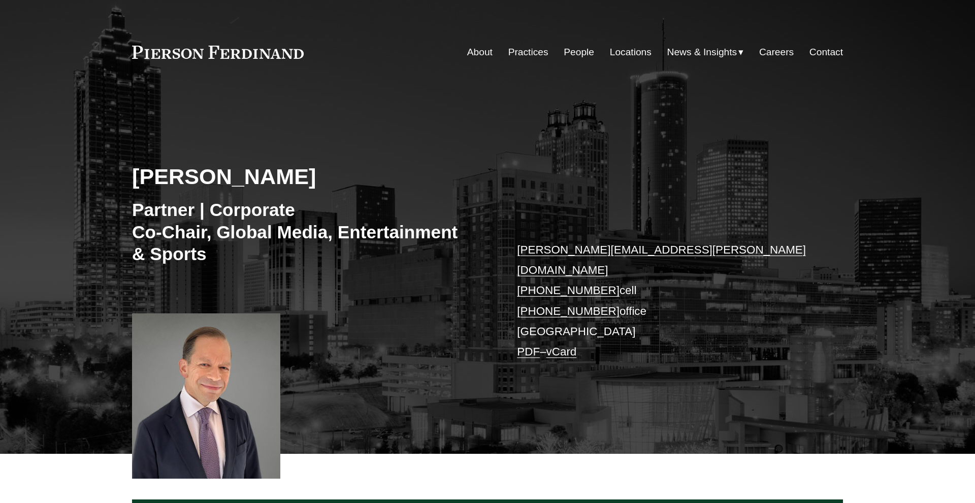 Image resolution: width=975 pixels, height=503 pixels. What do you see at coordinates (295, 232) in the screenshot?
I see `h3: Partner | Corporate Co-Chair, Global Media, Entertainment & Sports` at bounding box center [295, 232].